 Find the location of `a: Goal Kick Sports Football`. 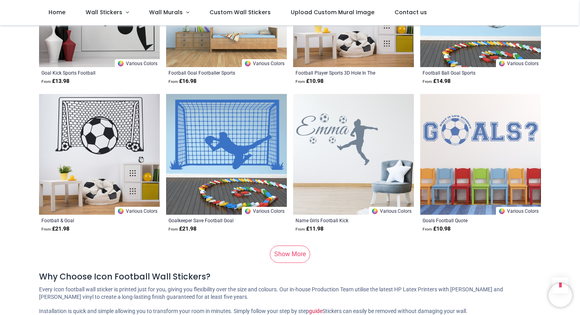

a: Goal Kick Sports Football is located at coordinates (88, 73).